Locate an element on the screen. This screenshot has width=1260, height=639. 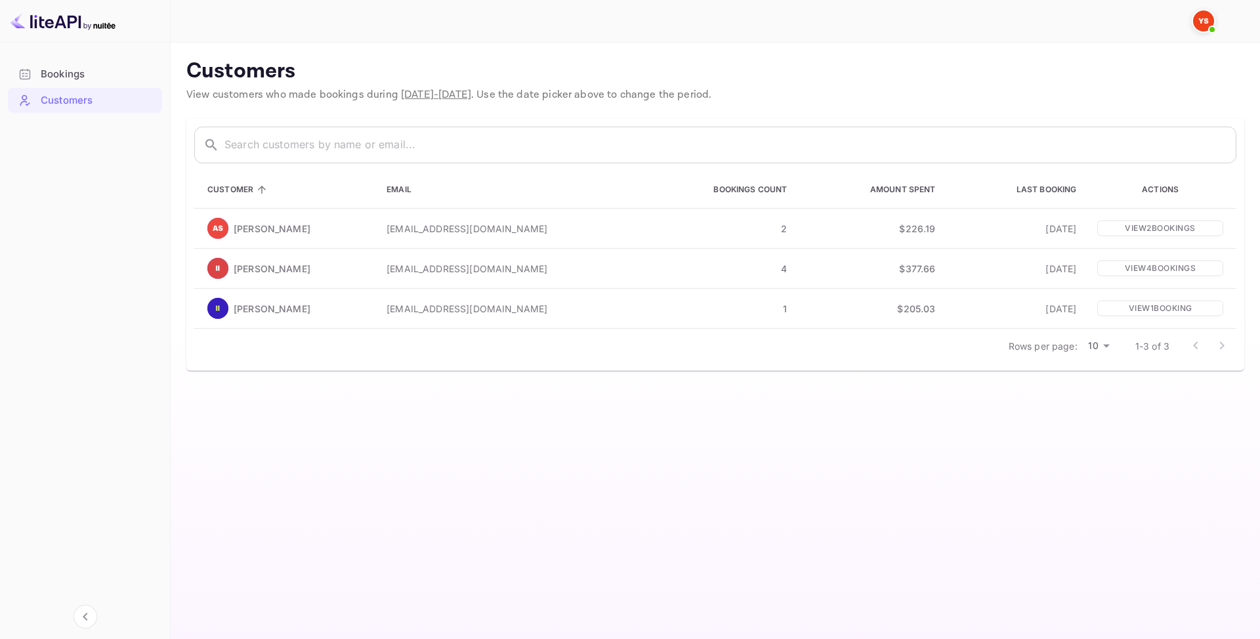
p: 2 is located at coordinates (717, 228).